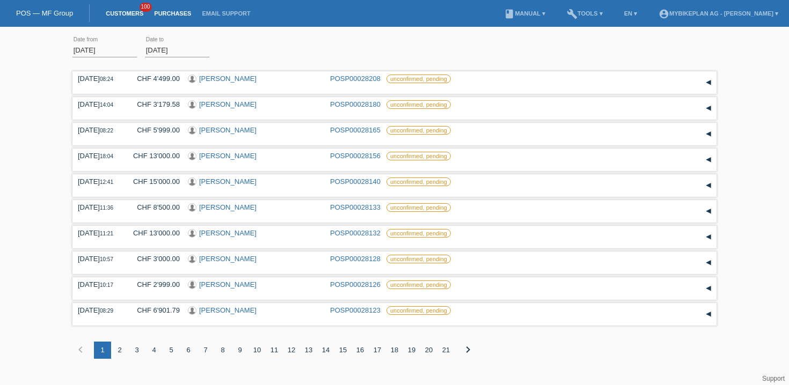 The height and width of the screenshot is (385, 789). What do you see at coordinates (291, 350) in the screenshot?
I see `div: 12` at bounding box center [291, 350].